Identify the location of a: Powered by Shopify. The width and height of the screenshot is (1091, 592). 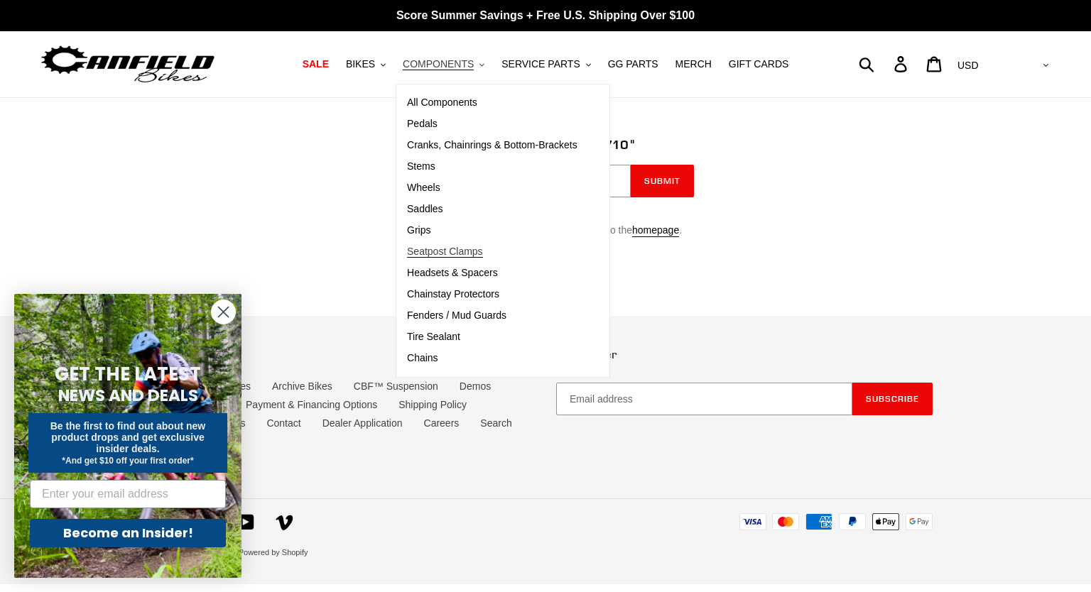
(273, 553).